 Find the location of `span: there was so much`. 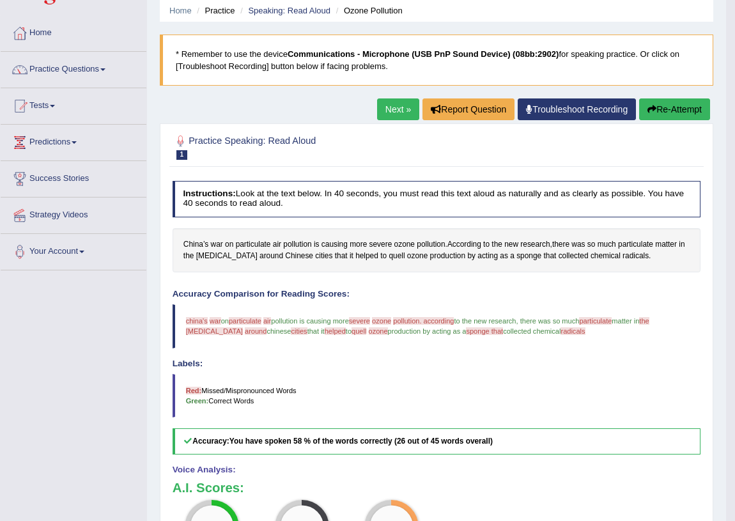

span: there was so much is located at coordinates (550, 321).